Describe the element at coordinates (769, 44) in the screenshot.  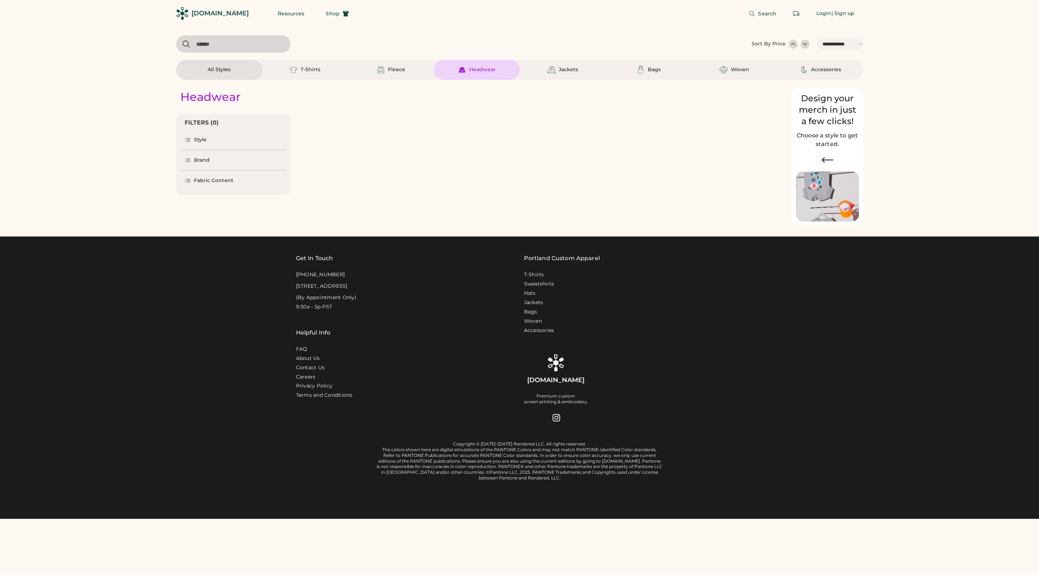
I see `div: Sort By Price` at that location.